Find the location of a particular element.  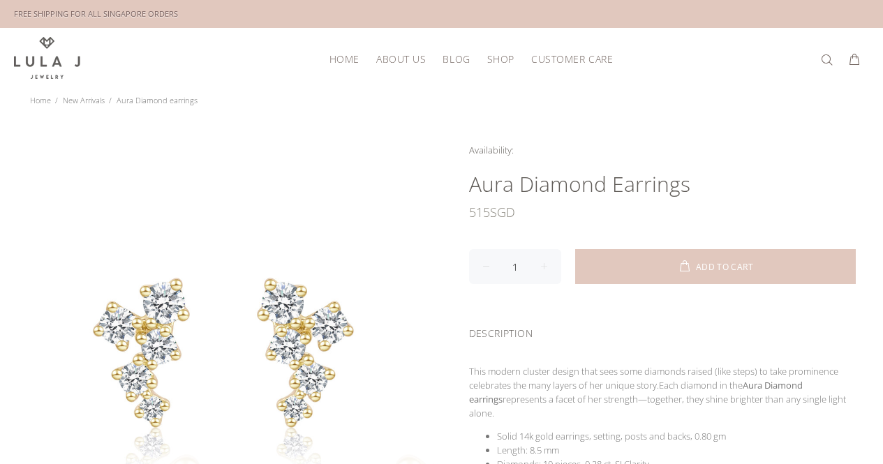

a: Home is located at coordinates (41, 100).